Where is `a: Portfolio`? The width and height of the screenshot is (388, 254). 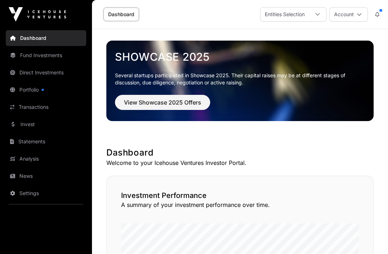
a: Portfolio is located at coordinates (46, 90).